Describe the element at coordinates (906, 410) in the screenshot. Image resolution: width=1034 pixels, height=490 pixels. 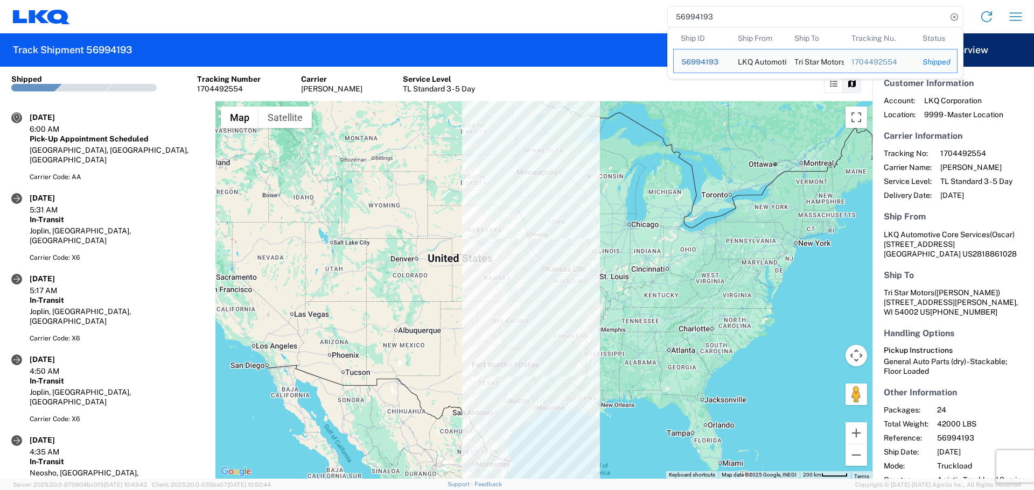
I see `span: Packages:` at that location.